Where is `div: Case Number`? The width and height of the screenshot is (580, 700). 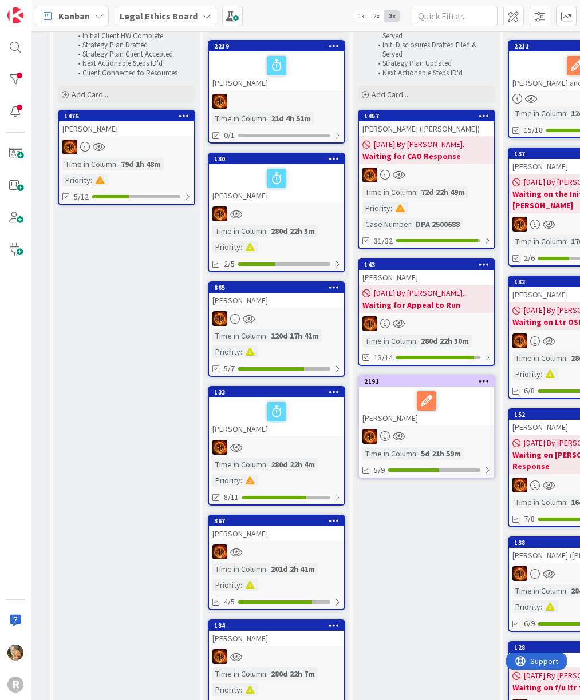
div: Case Number is located at coordinates (386, 224).